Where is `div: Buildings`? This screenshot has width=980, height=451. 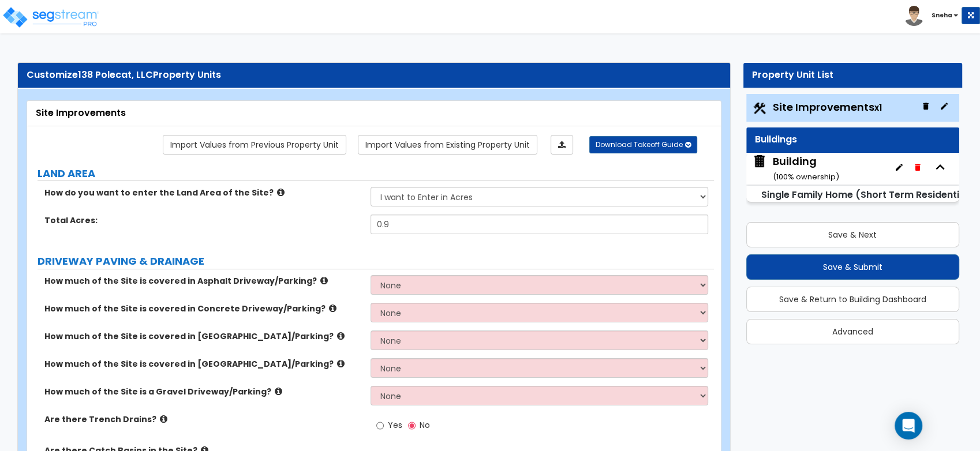 div: Buildings is located at coordinates (853, 140).